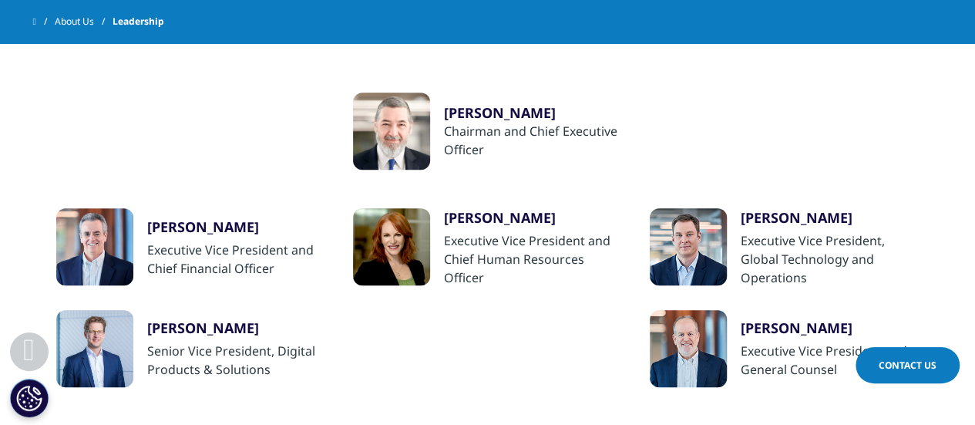 The height and width of the screenshot is (425, 975). What do you see at coordinates (237, 360) in the screenshot?
I see `div: Senior Vice President, Digital Products & Solutions` at bounding box center [237, 360].